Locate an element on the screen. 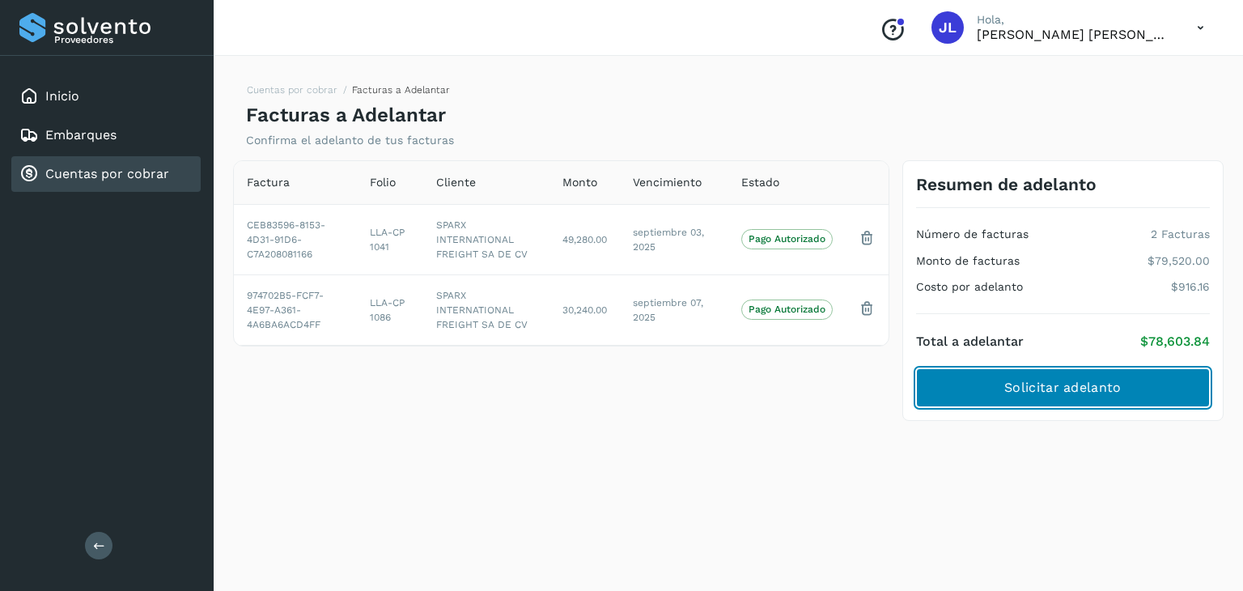 This screenshot has height=591, width=1243. span: Estado is located at coordinates (760, 182).